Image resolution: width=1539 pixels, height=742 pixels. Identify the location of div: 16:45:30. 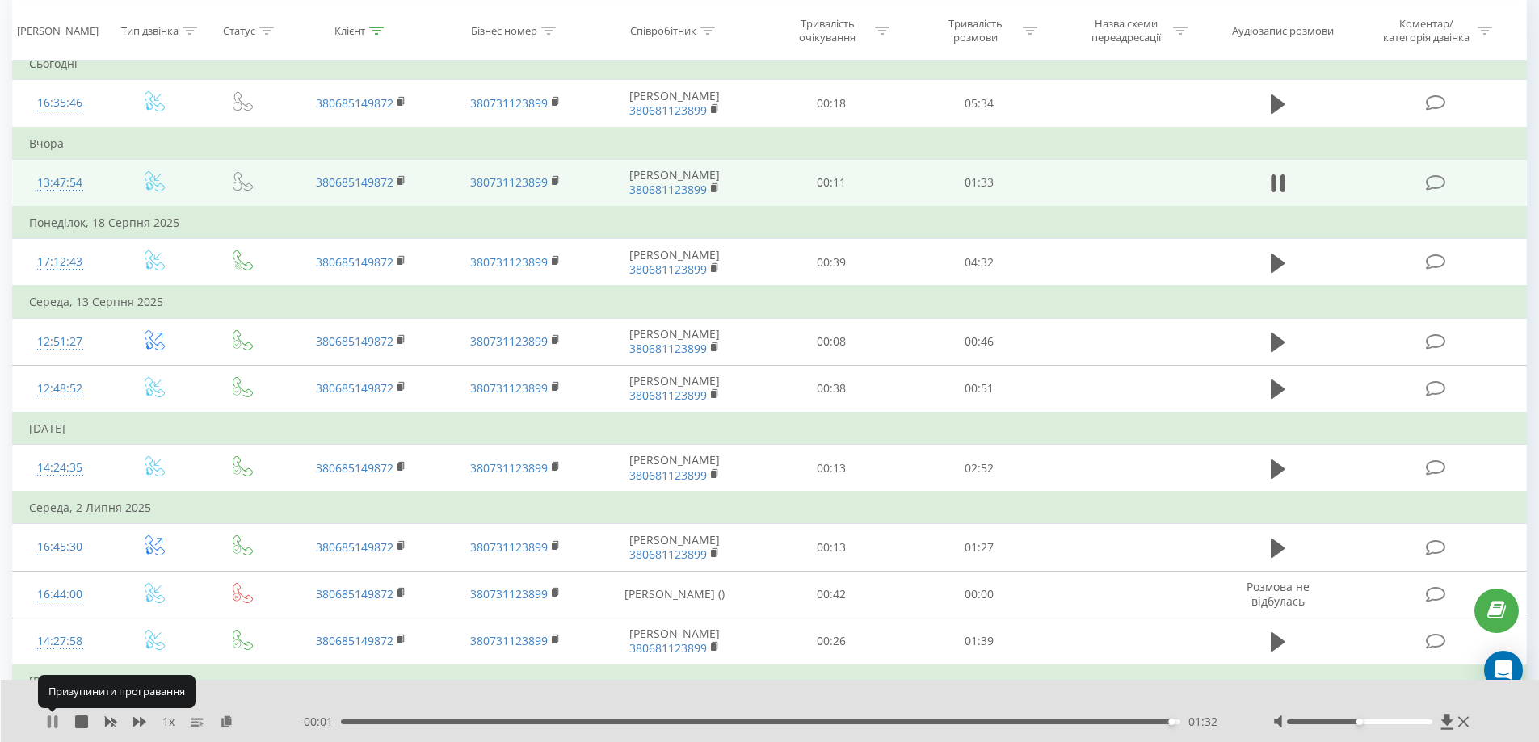
(60, 547).